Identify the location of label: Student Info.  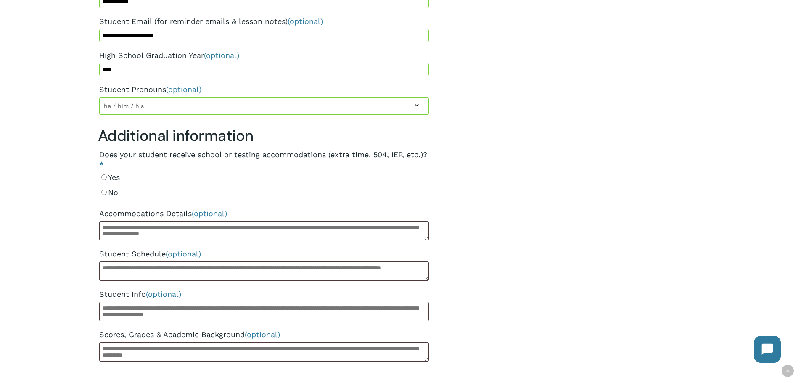
(264, 295).